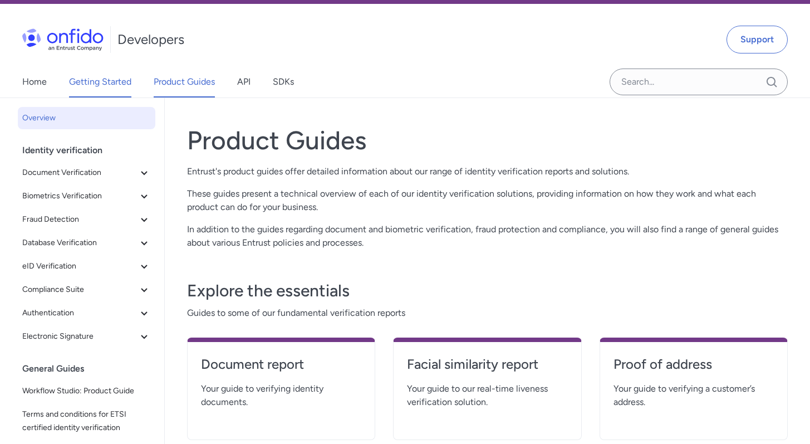 Image resolution: width=810 pixels, height=444 pixels. Describe the element at coordinates (86, 421) in the screenshot. I see `a: Terms and conditions for ETSI certified identity verification` at that location.